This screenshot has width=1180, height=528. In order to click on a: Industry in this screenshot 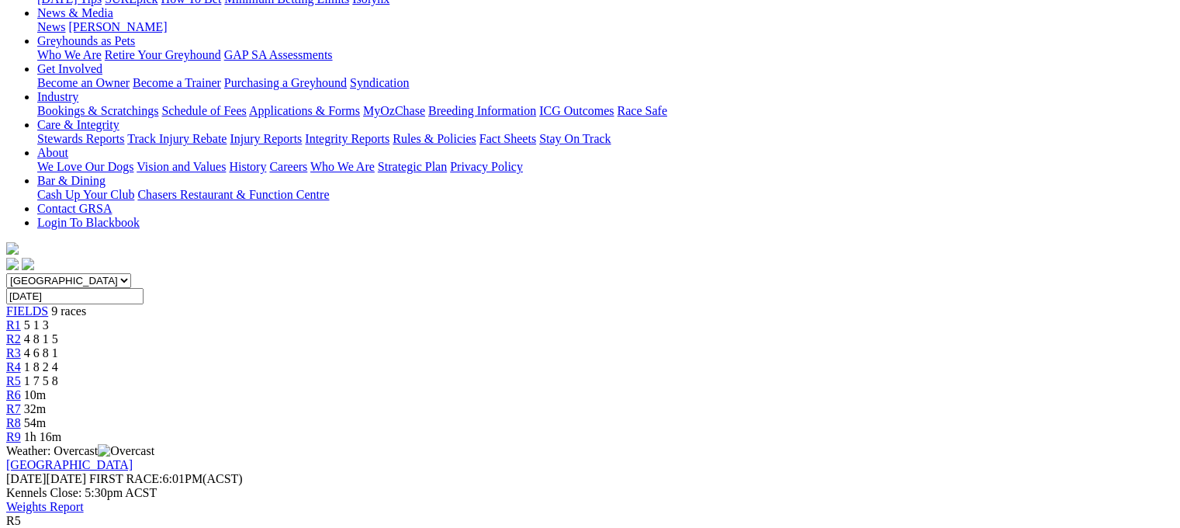, I will do `click(57, 96)`.